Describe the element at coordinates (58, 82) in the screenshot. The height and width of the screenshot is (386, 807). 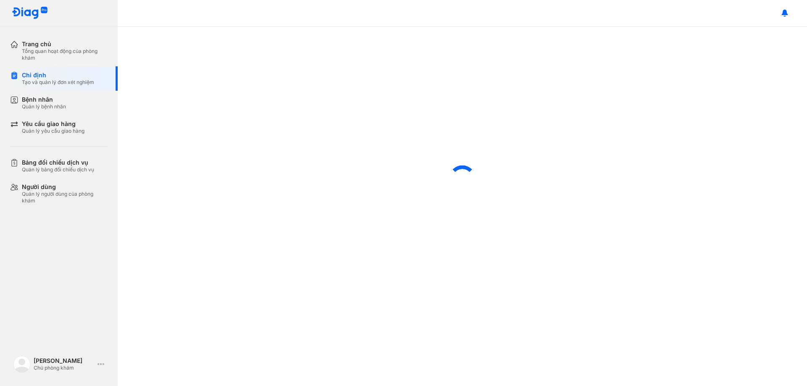
I see `div: Tạo và quản lý đơn xét nghiệm` at that location.